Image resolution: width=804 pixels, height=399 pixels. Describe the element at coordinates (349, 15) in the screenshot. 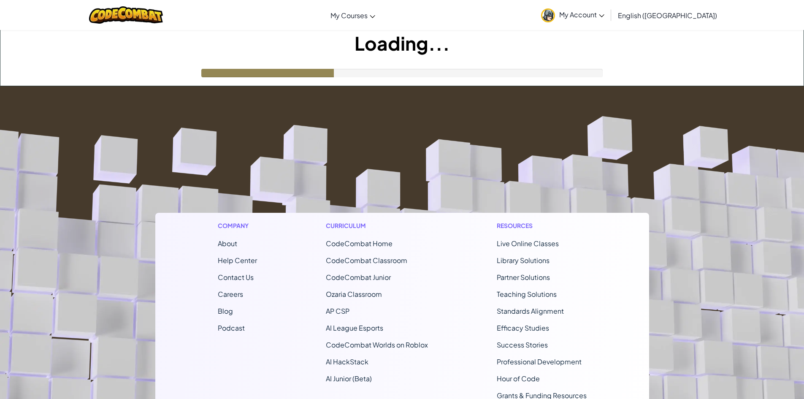

I see `span: My Courses` at that location.